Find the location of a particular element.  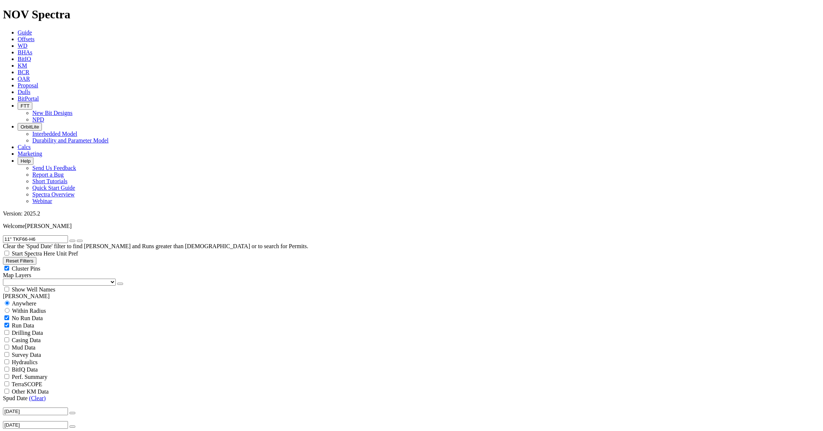

a: BHAs is located at coordinates (25, 52).